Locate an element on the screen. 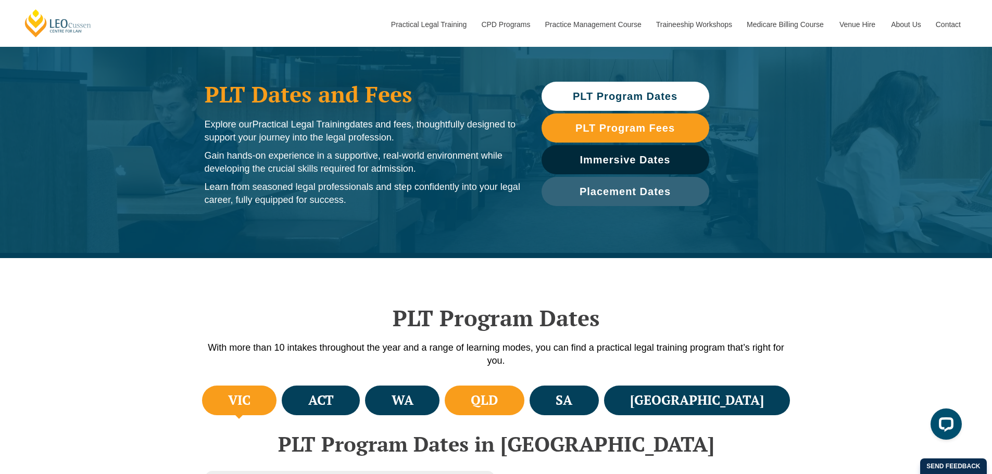  span: PLT Program Fees is located at coordinates (625, 128).